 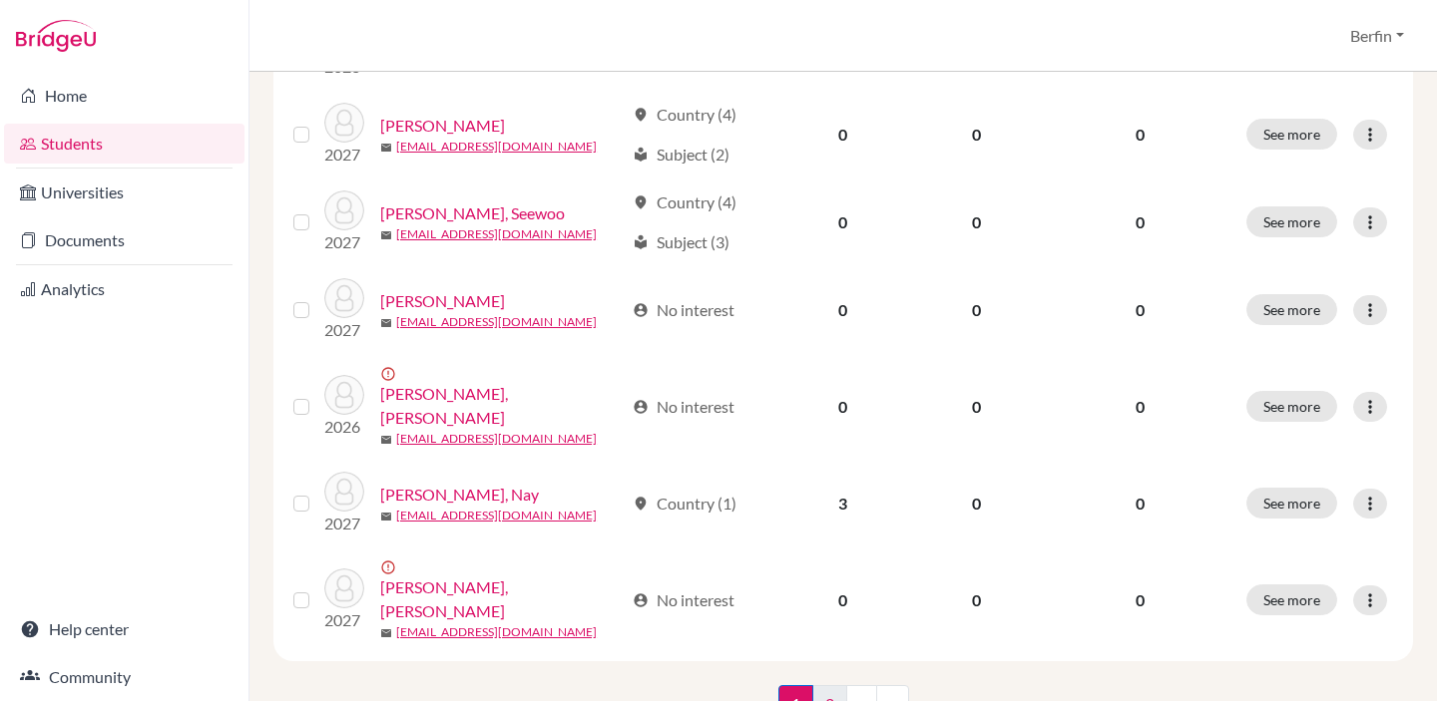 What do you see at coordinates (344, 298) in the screenshot?
I see `img: Konishi, Sara` at bounding box center [344, 298].